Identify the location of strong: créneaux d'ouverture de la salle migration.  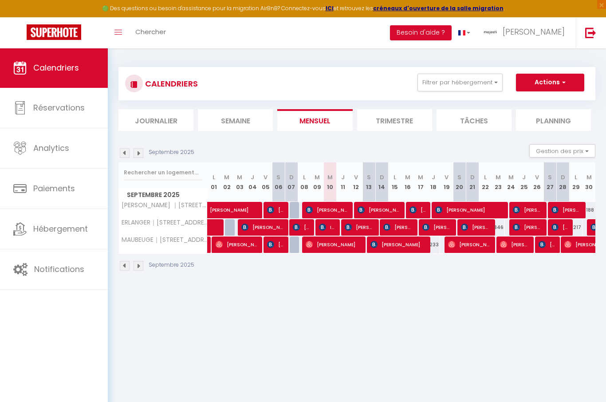
(438, 8).